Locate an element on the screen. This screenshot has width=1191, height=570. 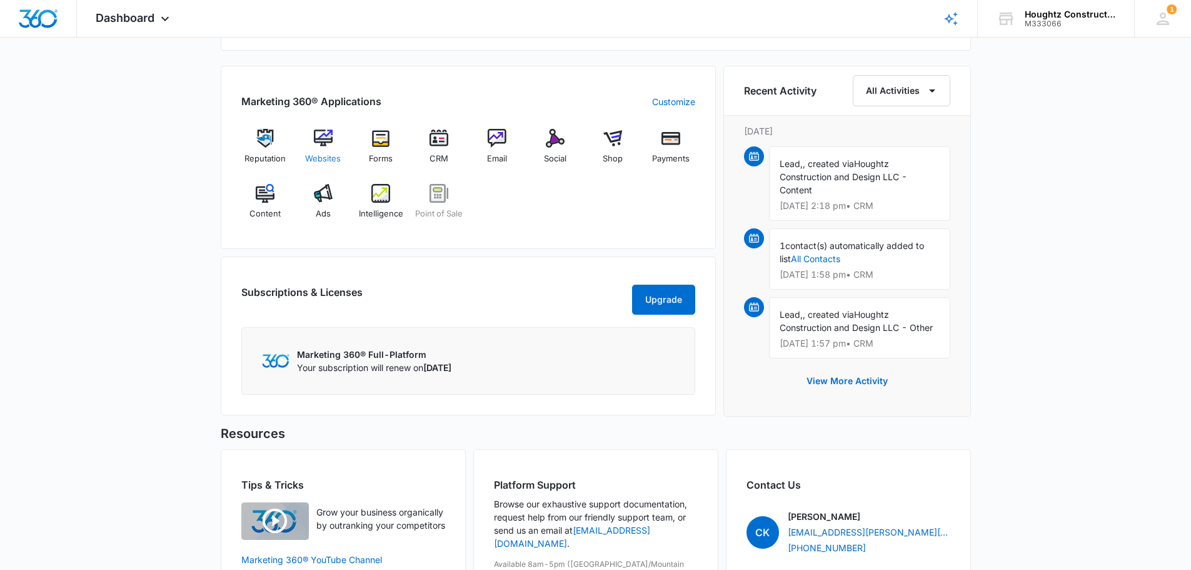
a: Reputation is located at coordinates (265, 151).